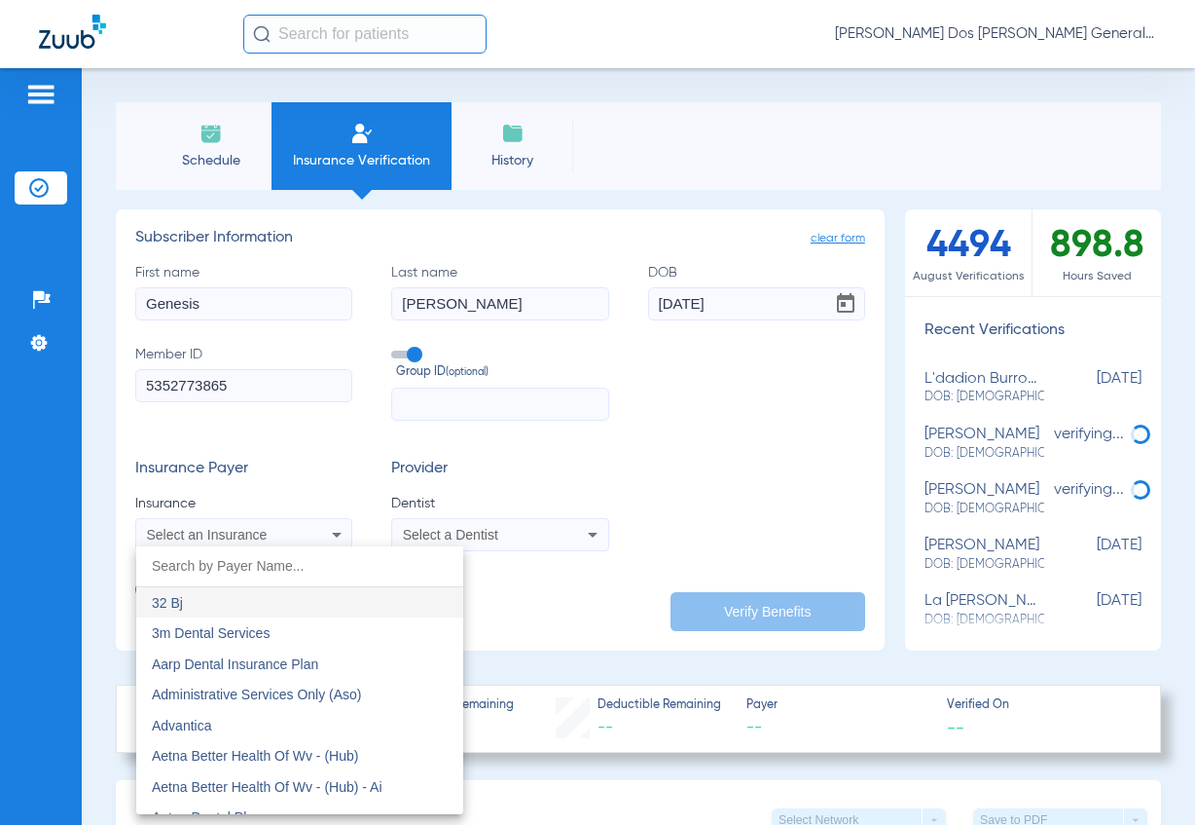 This screenshot has width=1195, height=825. What do you see at coordinates (181, 725) in the screenshot?
I see `span: Advantica` at bounding box center [181, 725].